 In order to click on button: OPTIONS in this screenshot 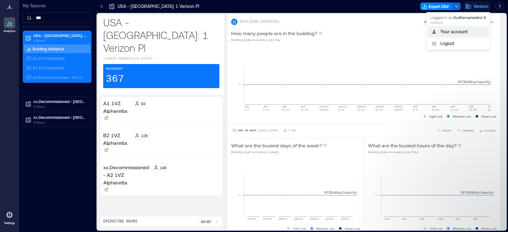, I will do `click(487, 131)`.